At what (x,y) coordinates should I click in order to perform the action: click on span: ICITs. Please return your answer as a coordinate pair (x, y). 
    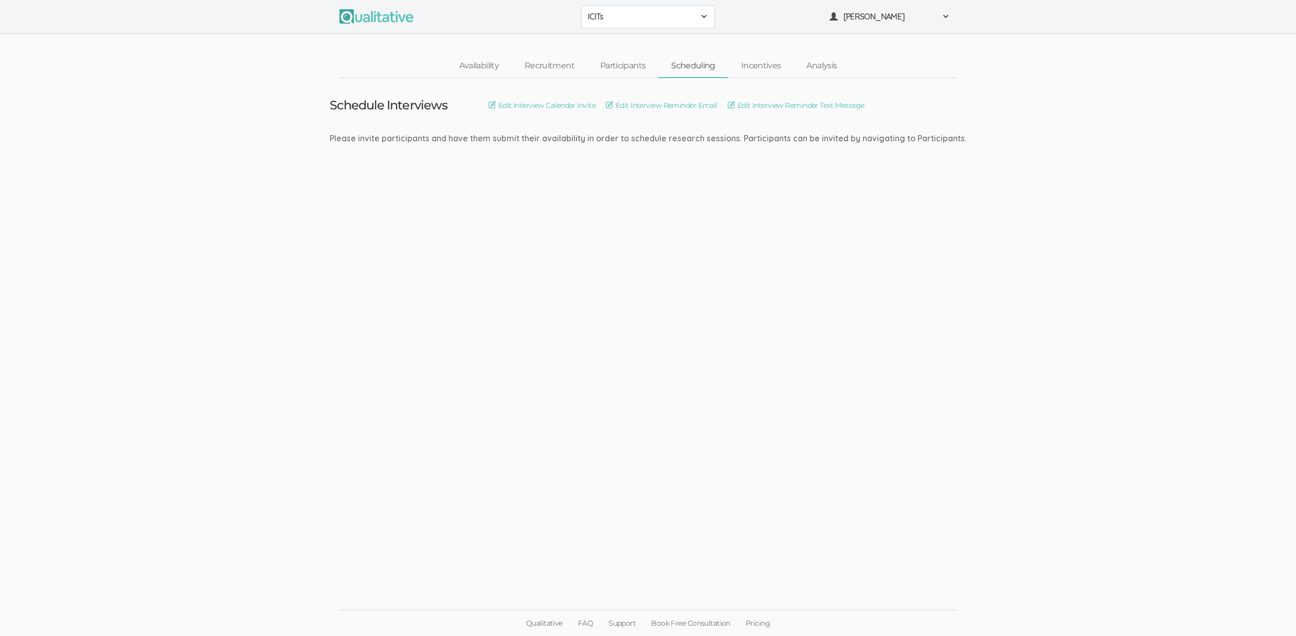
    Looking at the image, I should click on (641, 16).